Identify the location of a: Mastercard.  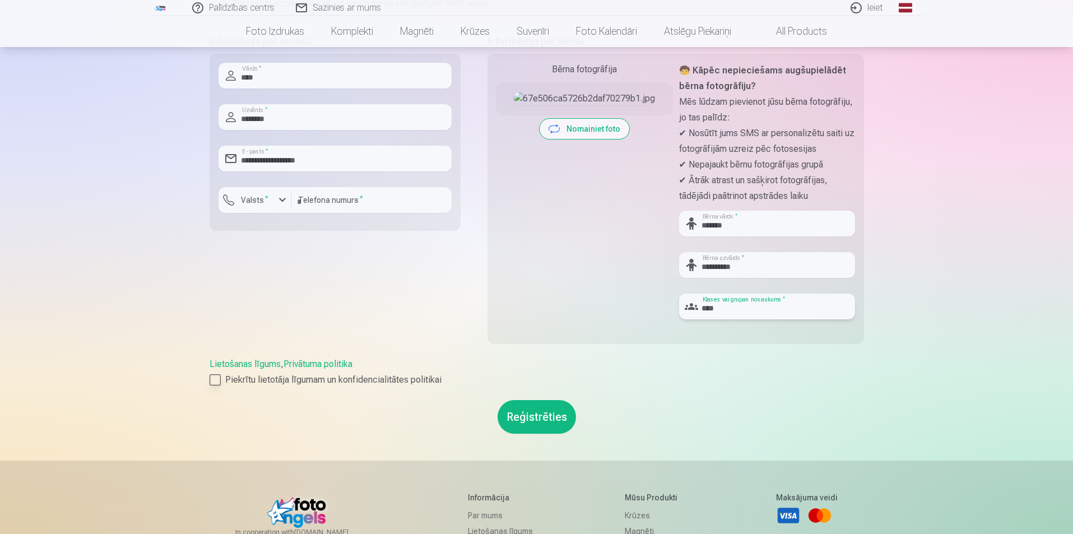
(819, 515).